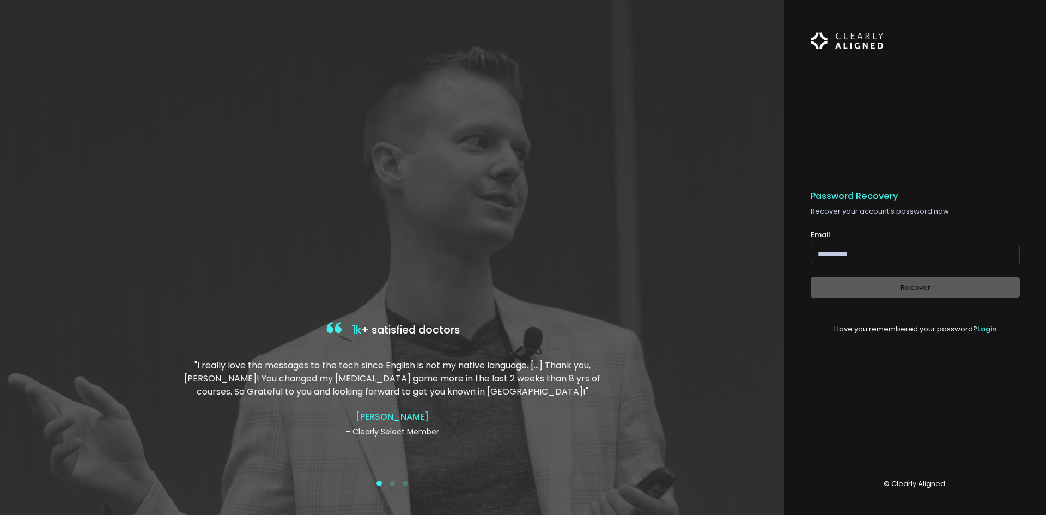  Describe the element at coordinates (820, 235) in the screenshot. I see `label: Email` at that location.